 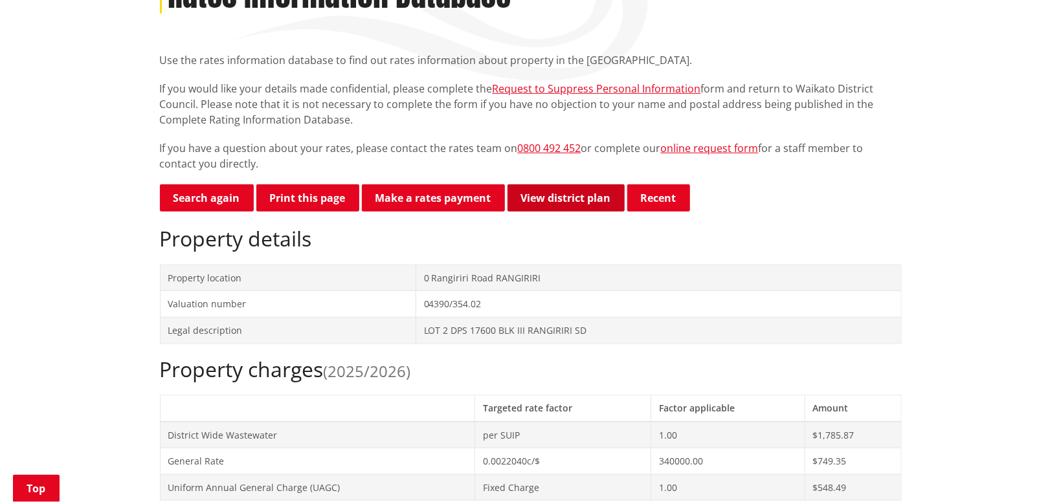 I want to click on td: per SUIP, so click(x=562, y=435).